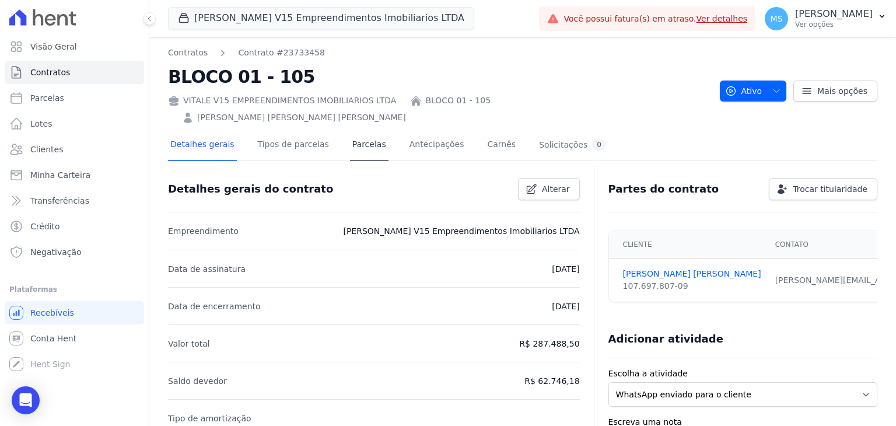 This screenshot has width=896, height=426. What do you see at coordinates (197, 381) in the screenshot?
I see `p: Saldo devedor` at bounding box center [197, 381].